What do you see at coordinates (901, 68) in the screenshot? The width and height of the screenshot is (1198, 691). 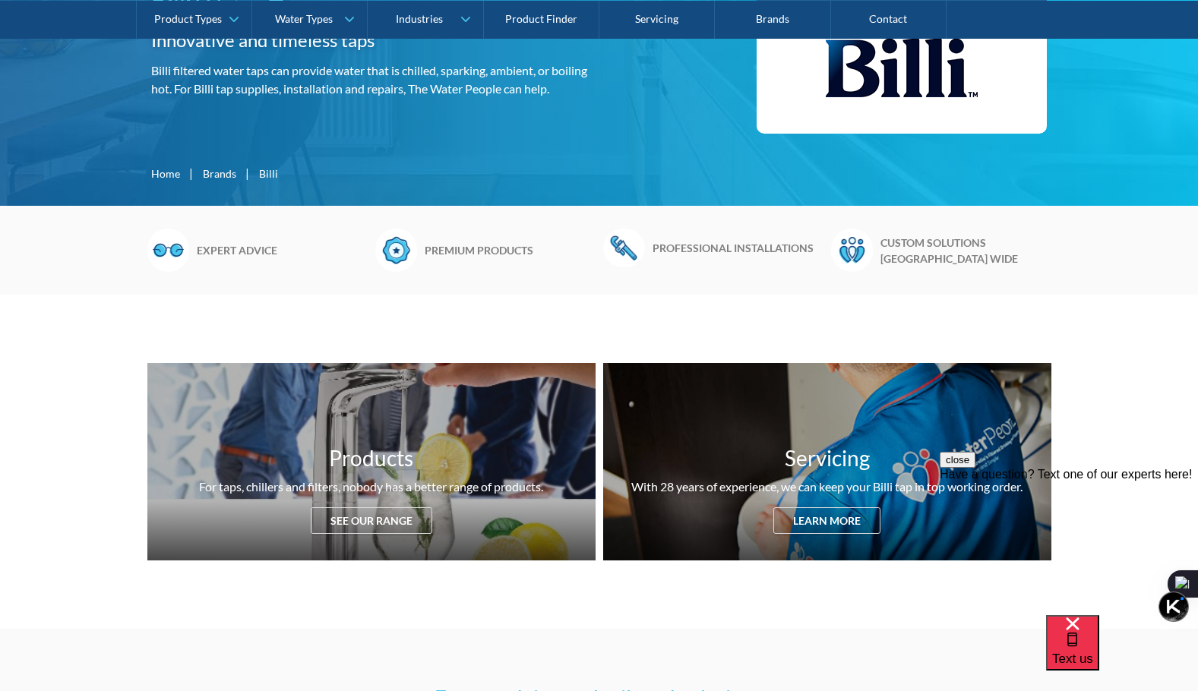 I see `img: Billi` at bounding box center [901, 68].